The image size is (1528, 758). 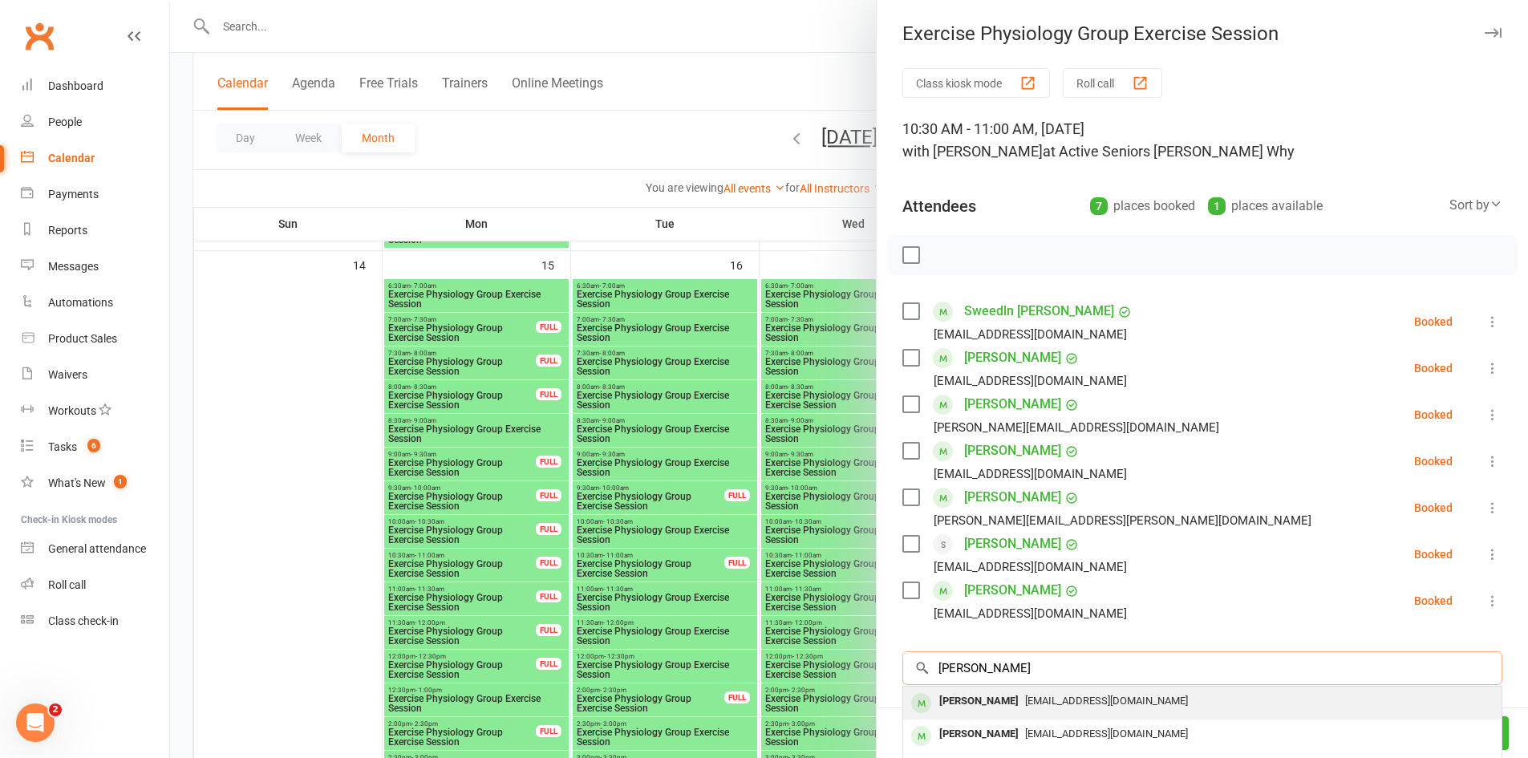 I want to click on a: Messages, so click(x=95, y=266).